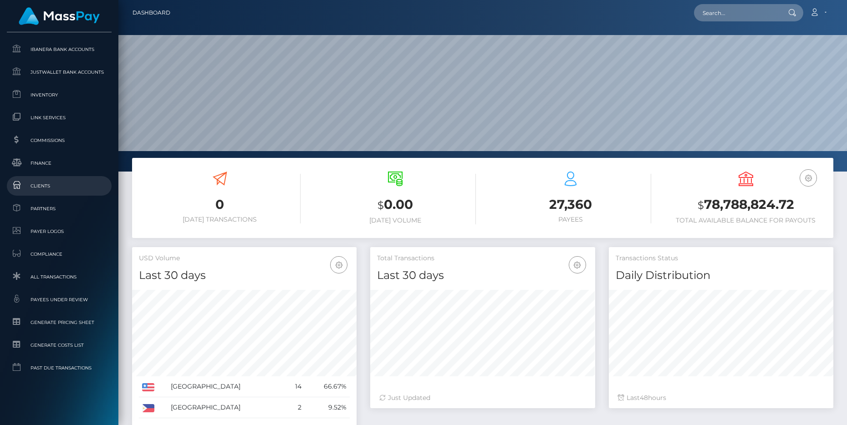  Describe the element at coordinates (59, 345) in the screenshot. I see `a: Generate Costs List` at that location.